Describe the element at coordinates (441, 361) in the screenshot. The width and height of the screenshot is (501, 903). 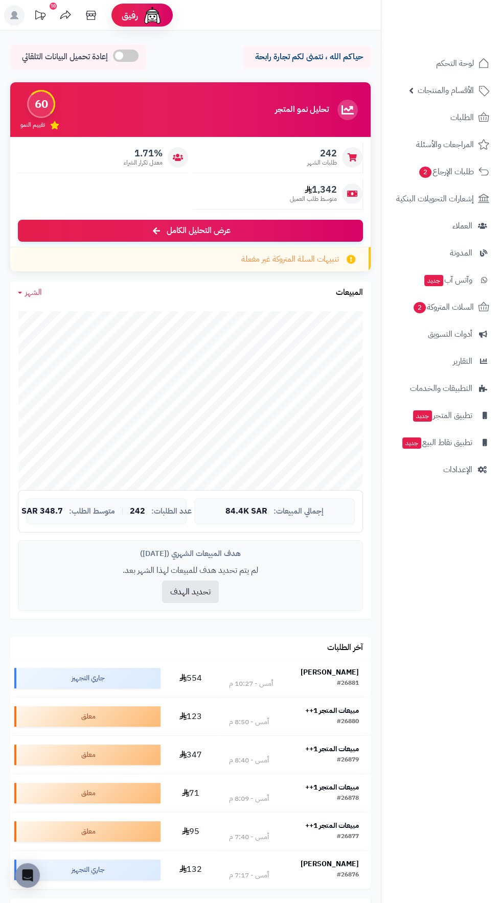
I see `a: التقارير` at that location.